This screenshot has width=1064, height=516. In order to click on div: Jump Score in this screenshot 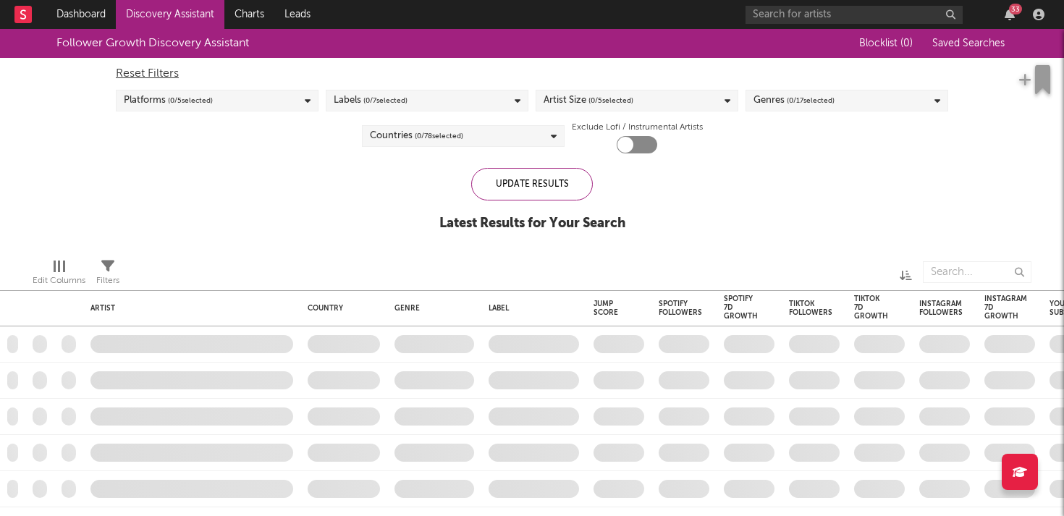, I will do `click(608, 308)`.